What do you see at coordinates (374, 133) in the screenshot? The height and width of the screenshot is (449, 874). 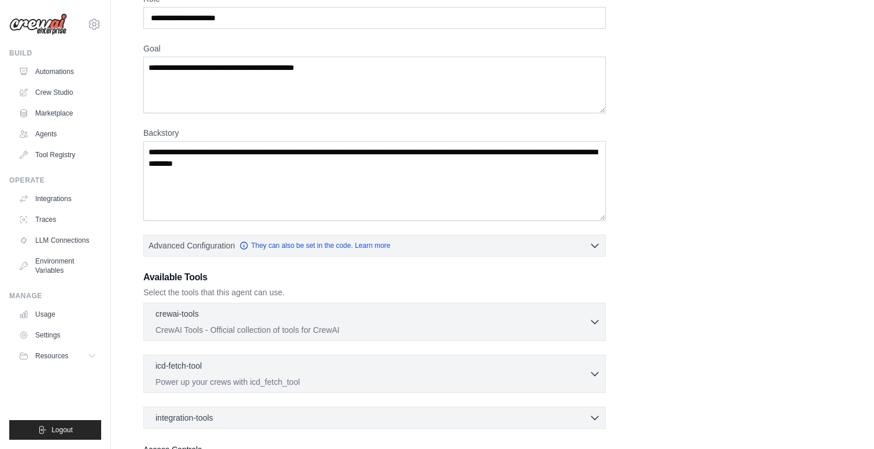 I see `label: Backstory` at bounding box center [374, 133].